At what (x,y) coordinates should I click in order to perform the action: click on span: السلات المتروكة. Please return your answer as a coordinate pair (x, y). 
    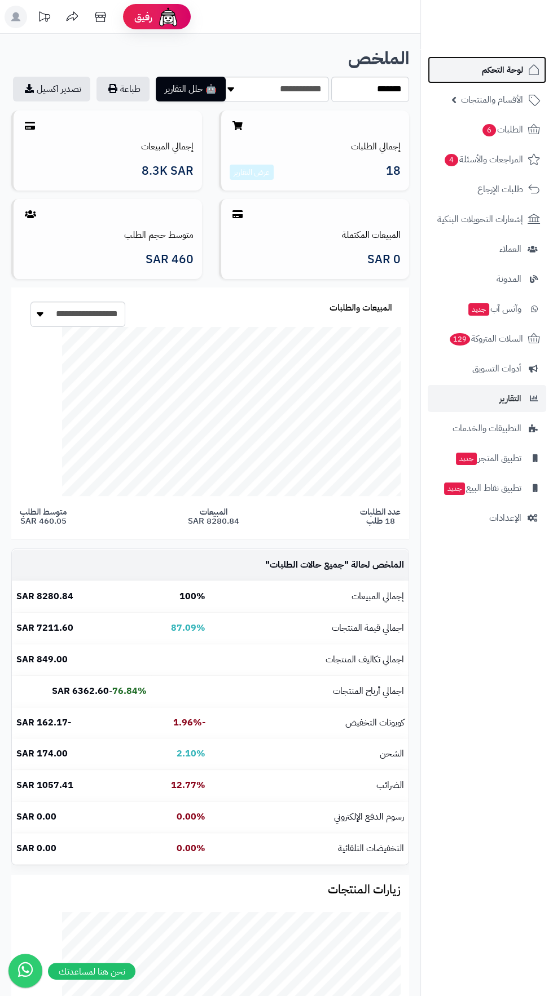
    Looking at the image, I should click on (485, 339).